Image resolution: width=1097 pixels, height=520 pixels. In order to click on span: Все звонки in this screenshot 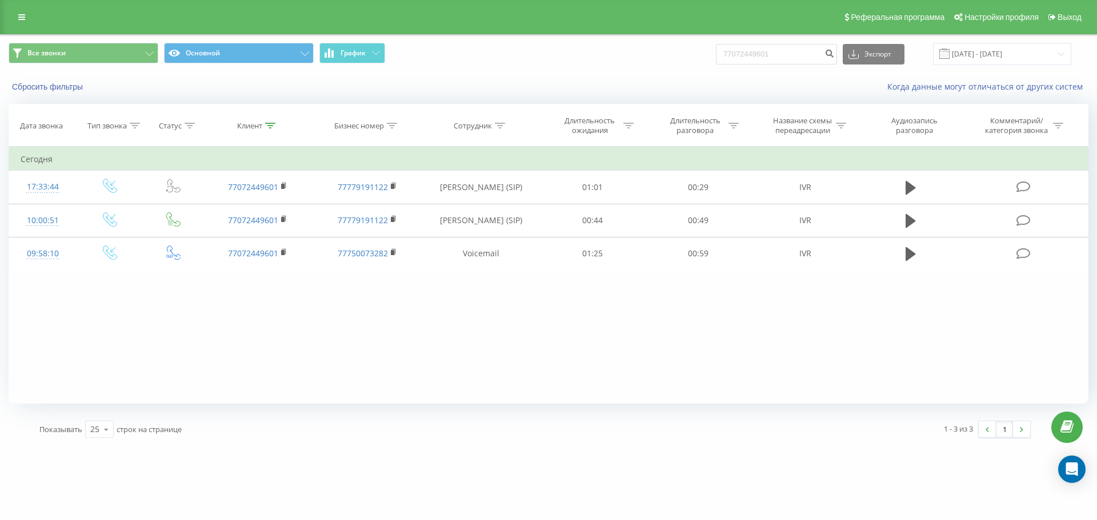, I will do `click(46, 53)`.